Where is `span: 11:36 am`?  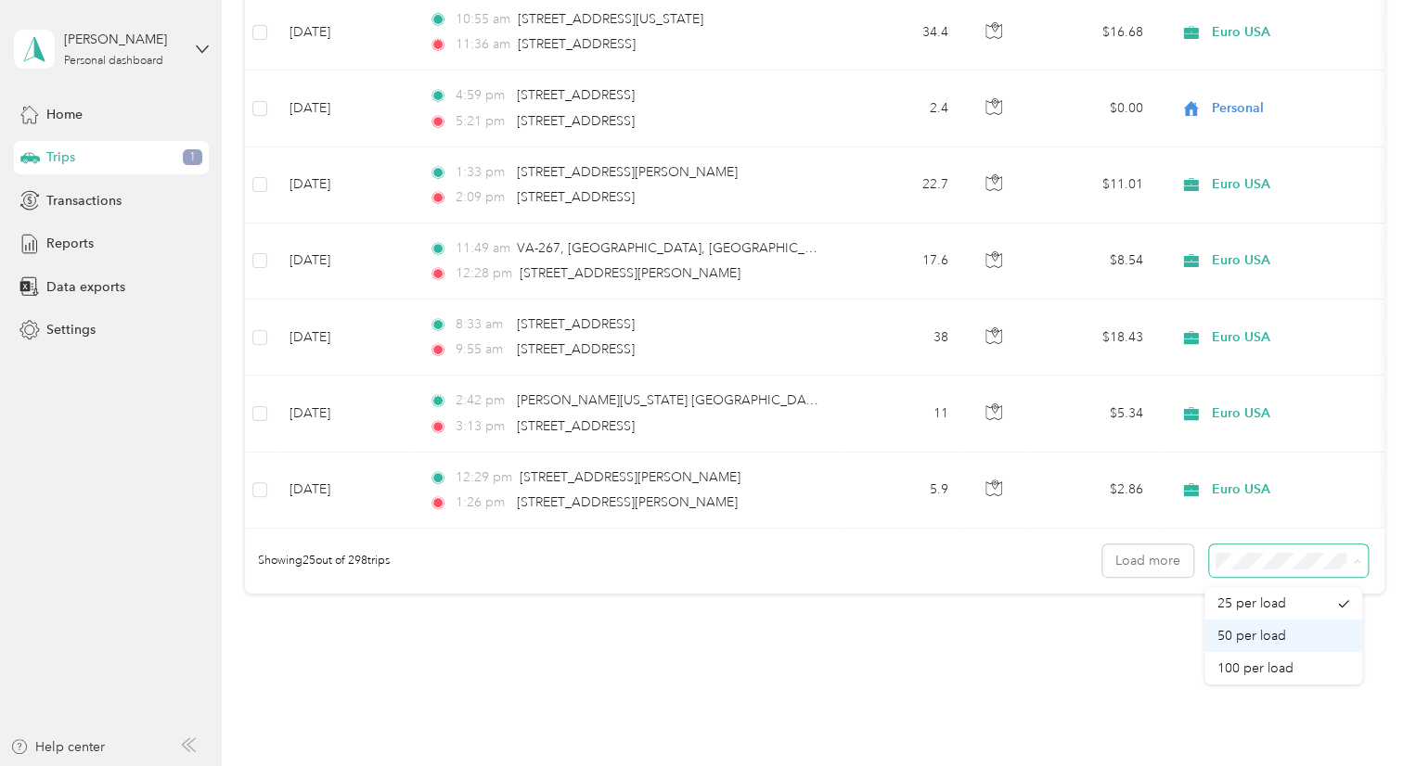
span: 11:36 am is located at coordinates (481, 45).